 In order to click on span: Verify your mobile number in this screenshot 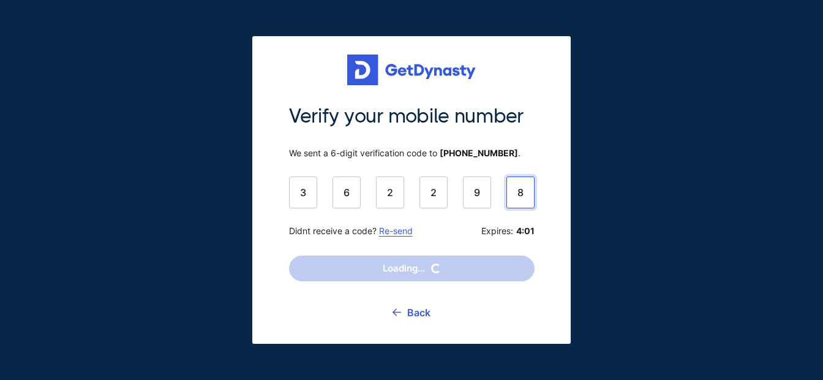, I will do `click(412, 116)`.